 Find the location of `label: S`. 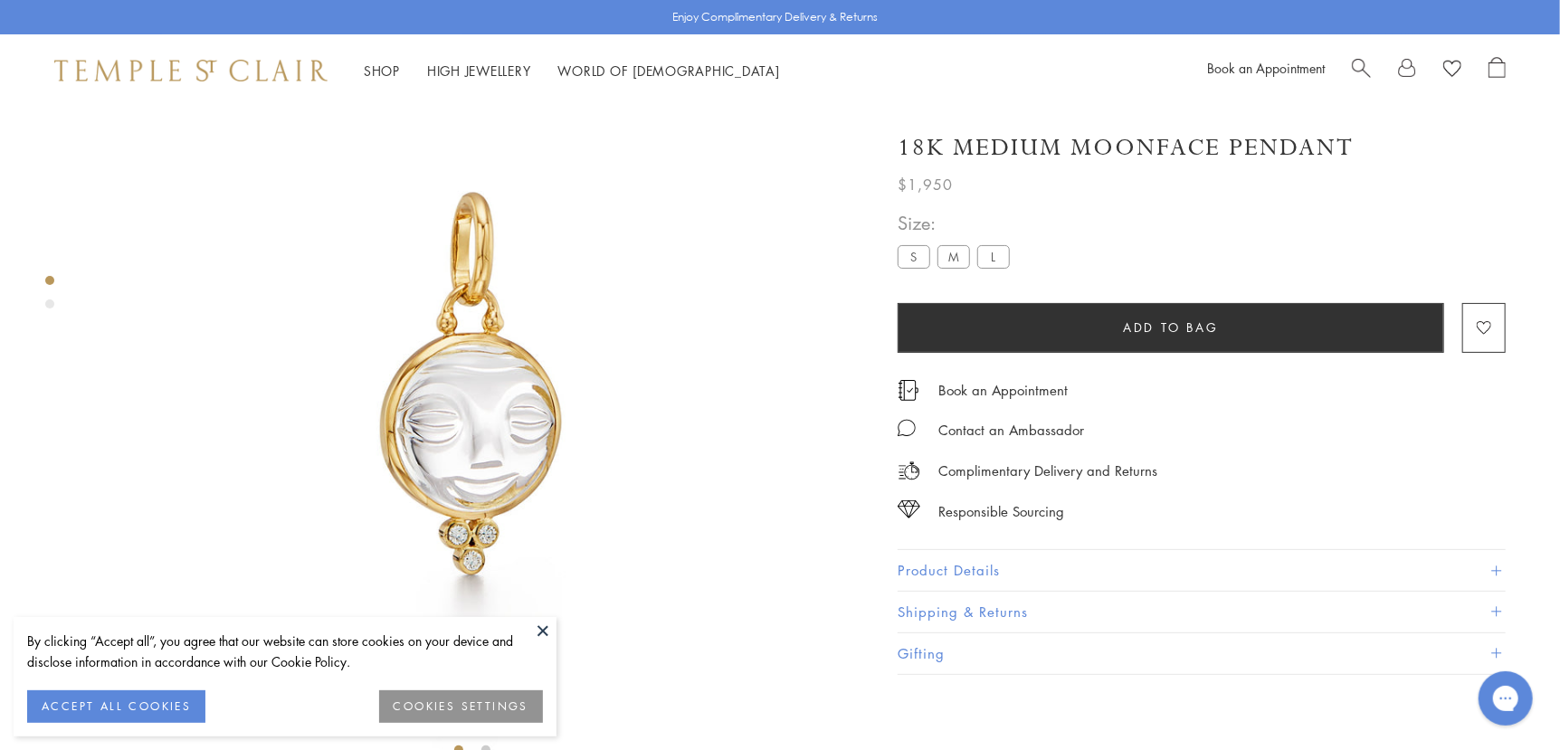

label: S is located at coordinates (914, 256).